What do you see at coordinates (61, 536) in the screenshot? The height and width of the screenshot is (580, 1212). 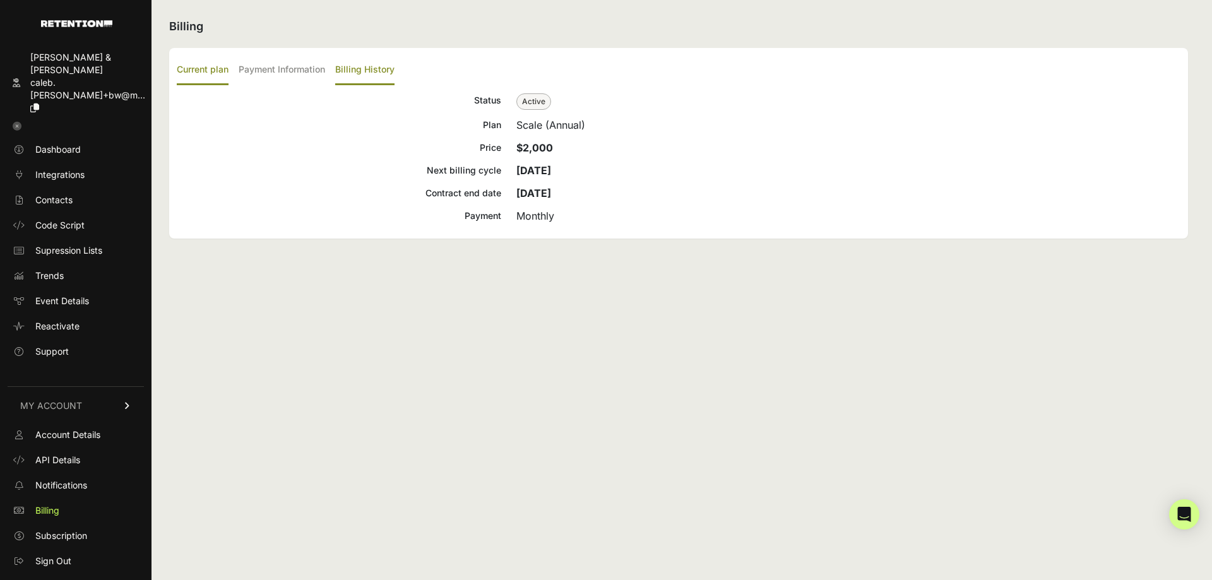 I see `span: Subscription` at bounding box center [61, 536].